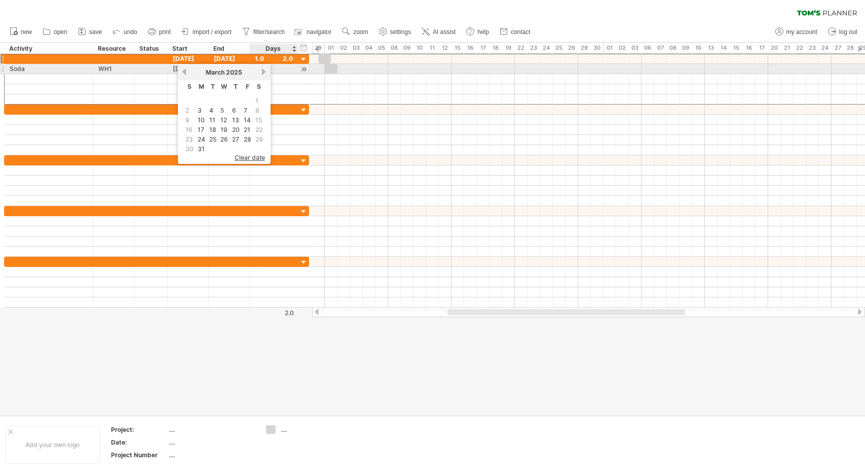  Describe the element at coordinates (813, 48) in the screenshot. I see `div: Thursday, 23 October 2025` at that location.